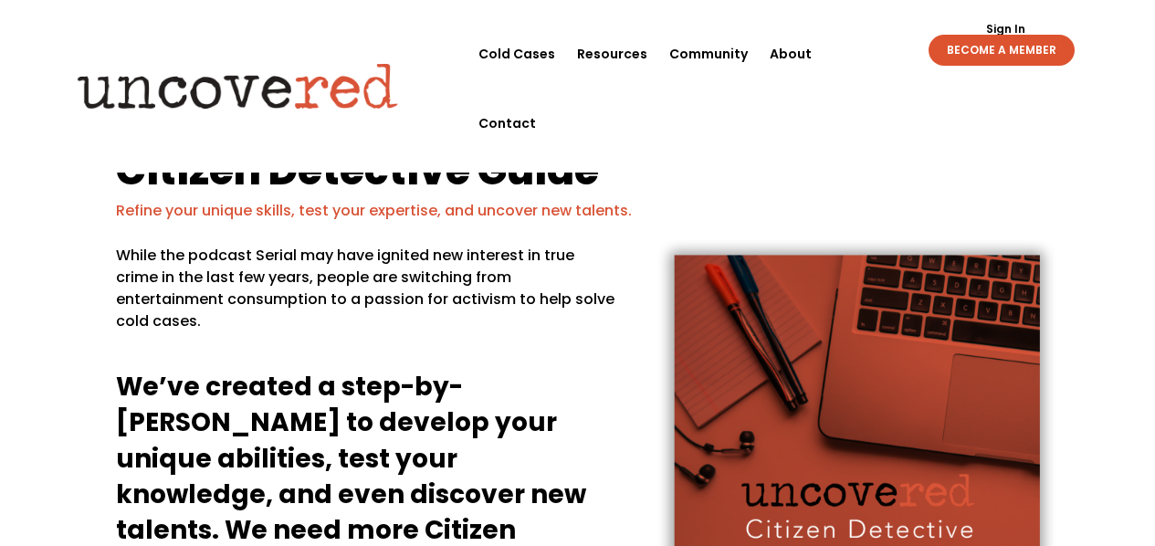 The height and width of the screenshot is (546, 1155). Describe the element at coordinates (517, 54) in the screenshot. I see `a: Cold Cases` at that location.